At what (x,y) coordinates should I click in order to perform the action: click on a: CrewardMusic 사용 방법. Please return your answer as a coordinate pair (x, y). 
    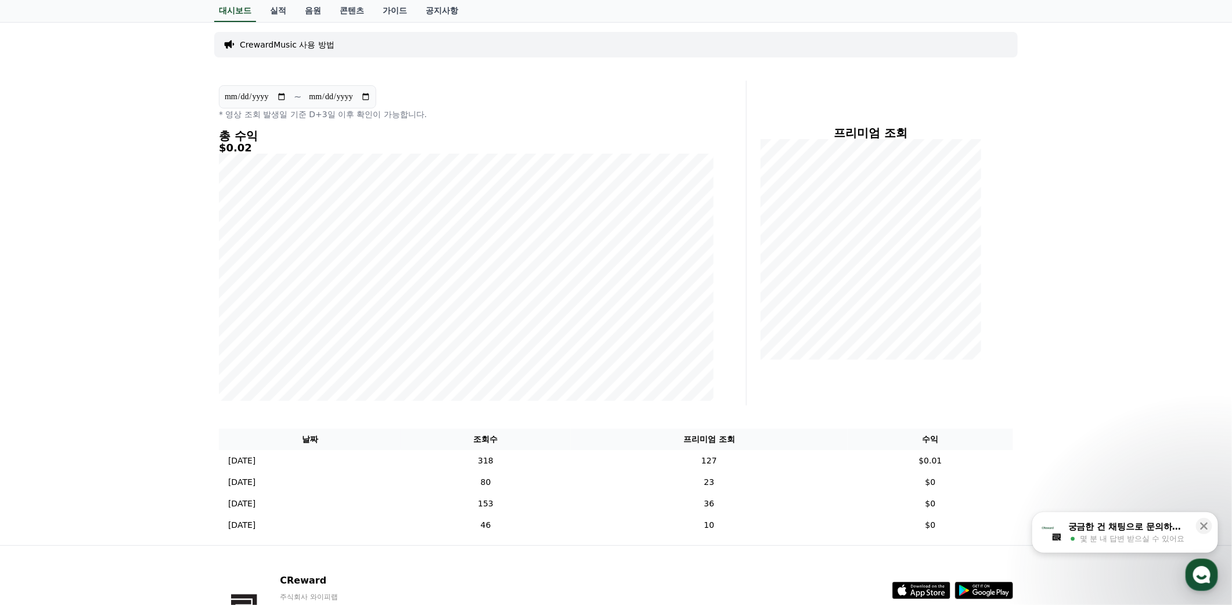
    Looking at the image, I should click on (287, 45).